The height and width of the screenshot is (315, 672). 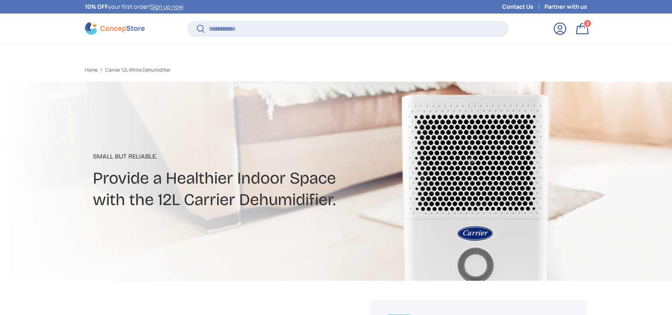 I want to click on span: 2, so click(x=588, y=23).